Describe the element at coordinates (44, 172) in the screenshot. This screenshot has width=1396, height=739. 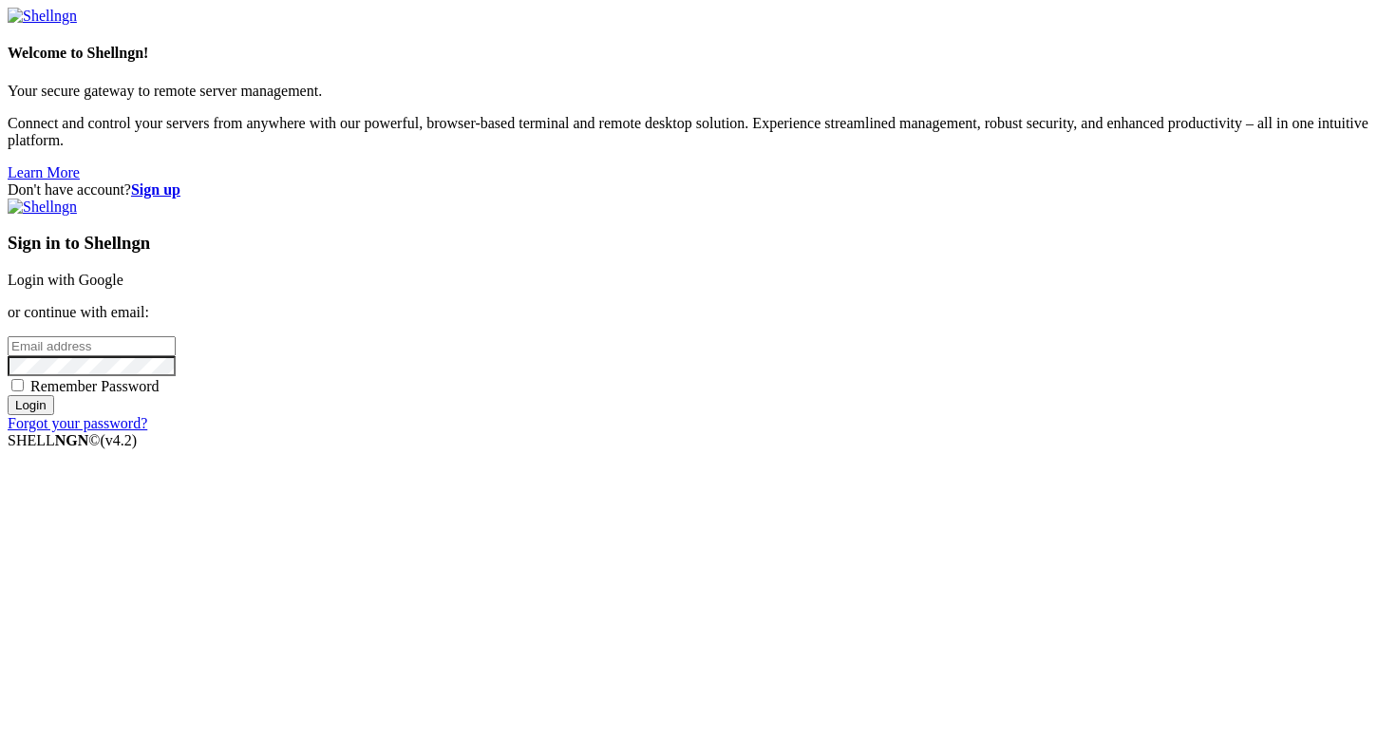
I see `a: Learn More` at that location.